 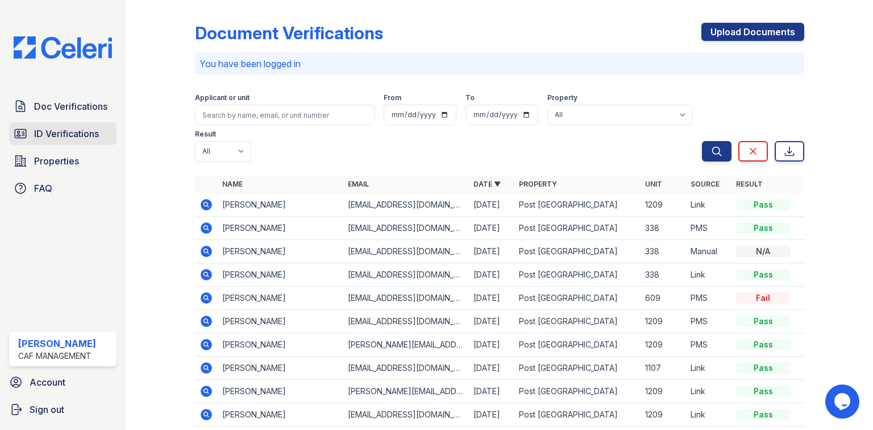 I want to click on button: Sign out, so click(x=63, y=409).